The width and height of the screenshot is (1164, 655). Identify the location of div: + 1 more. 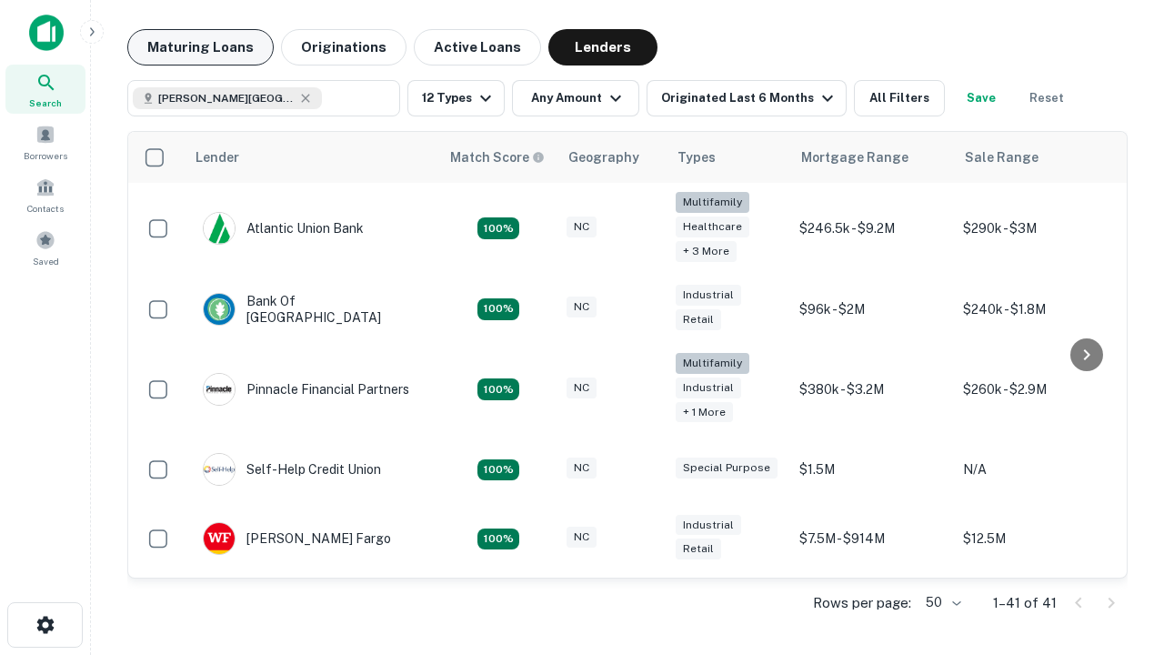
(704, 412).